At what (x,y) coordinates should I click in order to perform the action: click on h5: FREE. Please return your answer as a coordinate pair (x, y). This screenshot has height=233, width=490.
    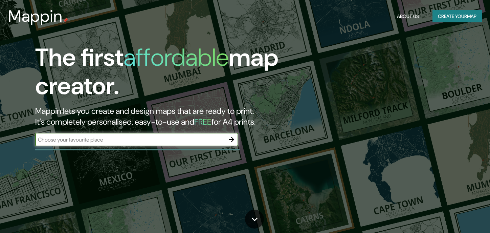
    Looking at the image, I should click on (203, 121).